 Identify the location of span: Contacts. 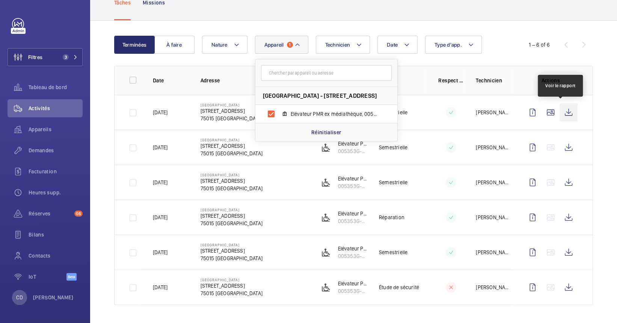
(56, 255).